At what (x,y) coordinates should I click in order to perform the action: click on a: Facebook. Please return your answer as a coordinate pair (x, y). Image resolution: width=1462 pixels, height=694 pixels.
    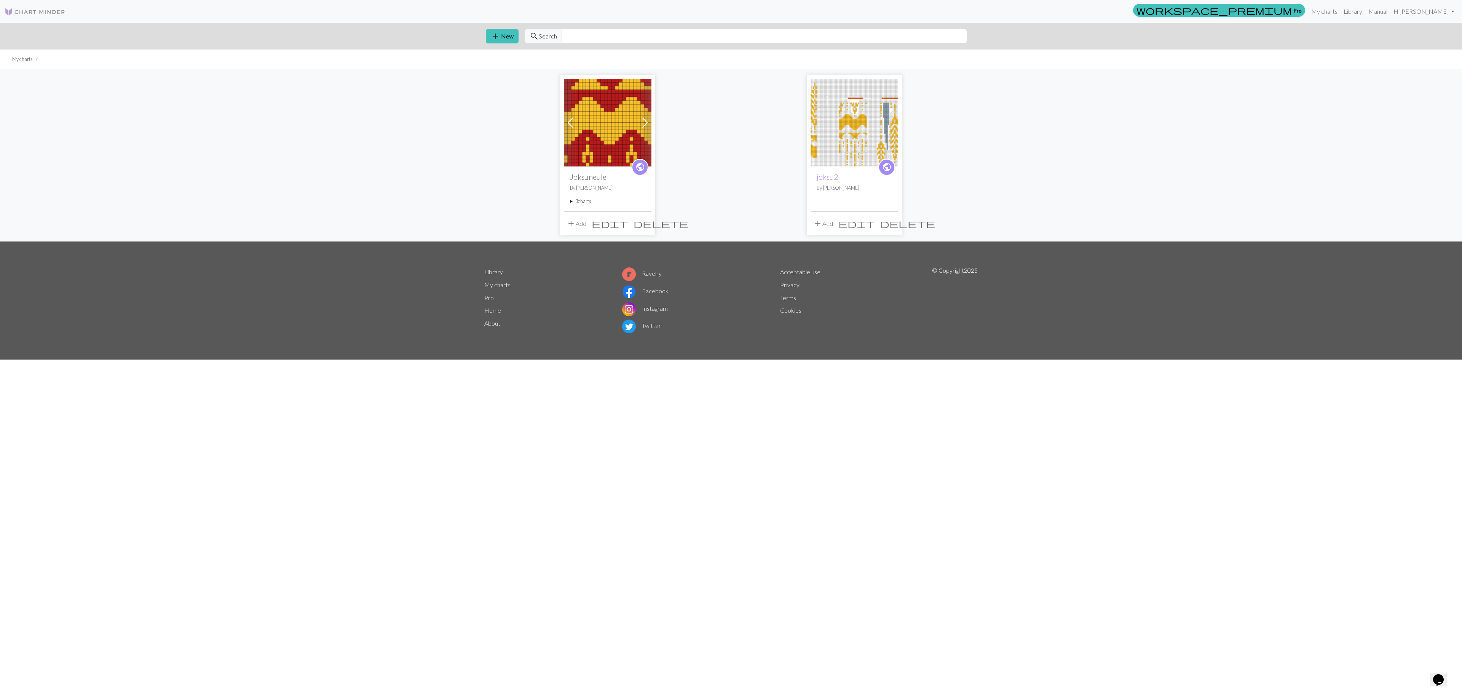
    Looking at the image, I should click on (645, 291).